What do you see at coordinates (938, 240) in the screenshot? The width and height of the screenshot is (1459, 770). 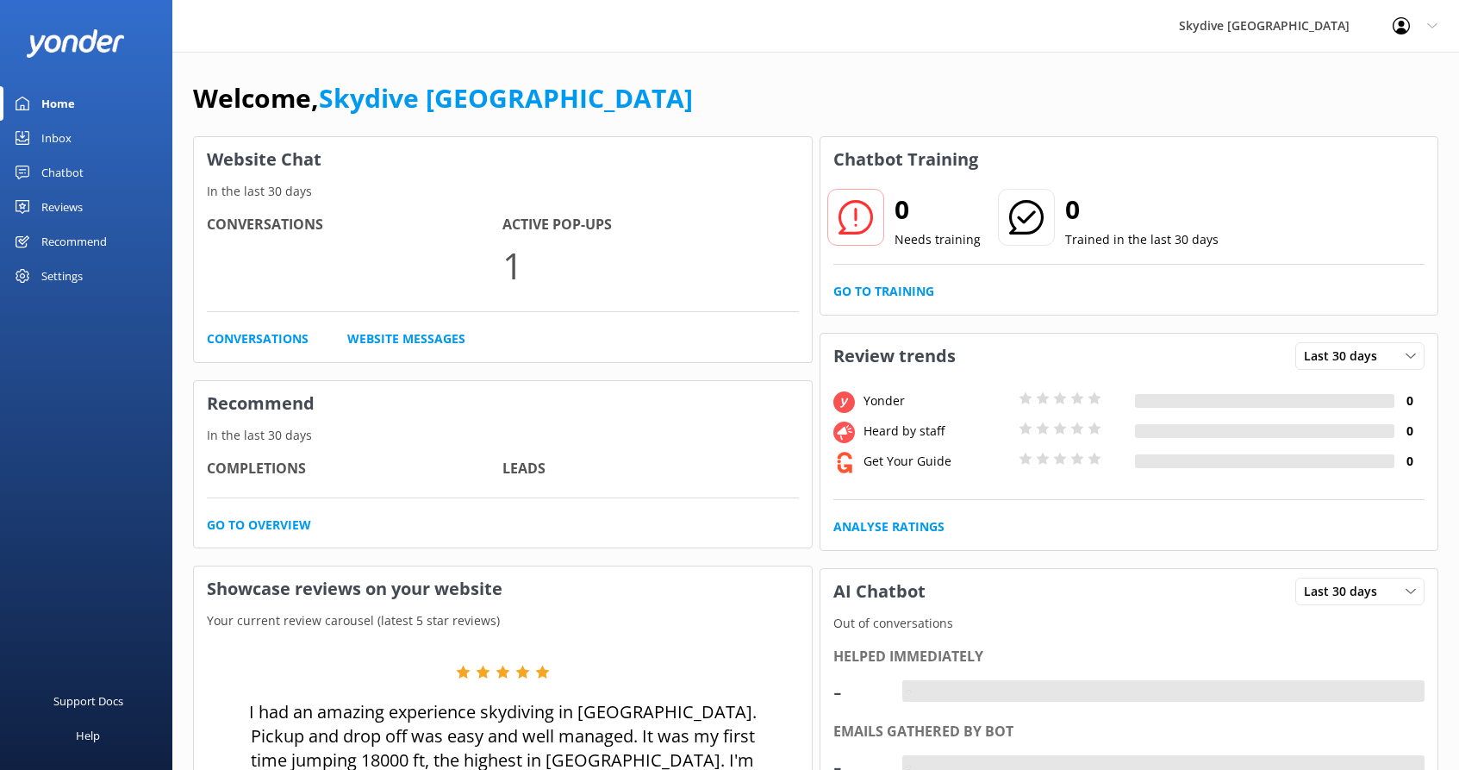 I see `p: Needs training` at bounding box center [938, 240].